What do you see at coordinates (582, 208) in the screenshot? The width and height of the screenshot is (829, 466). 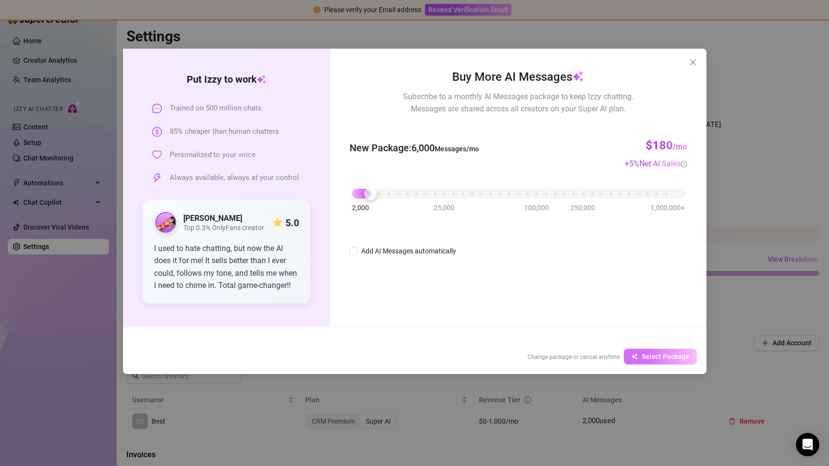 I see `span: 250,000` at bounding box center [582, 208].